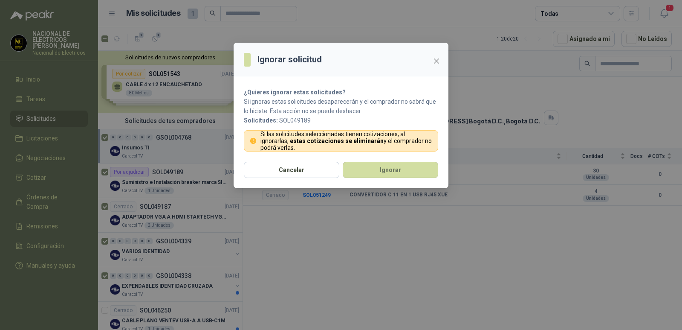  What do you see at coordinates (292, 170) in the screenshot?
I see `button: Cancelar` at bounding box center [292, 170].